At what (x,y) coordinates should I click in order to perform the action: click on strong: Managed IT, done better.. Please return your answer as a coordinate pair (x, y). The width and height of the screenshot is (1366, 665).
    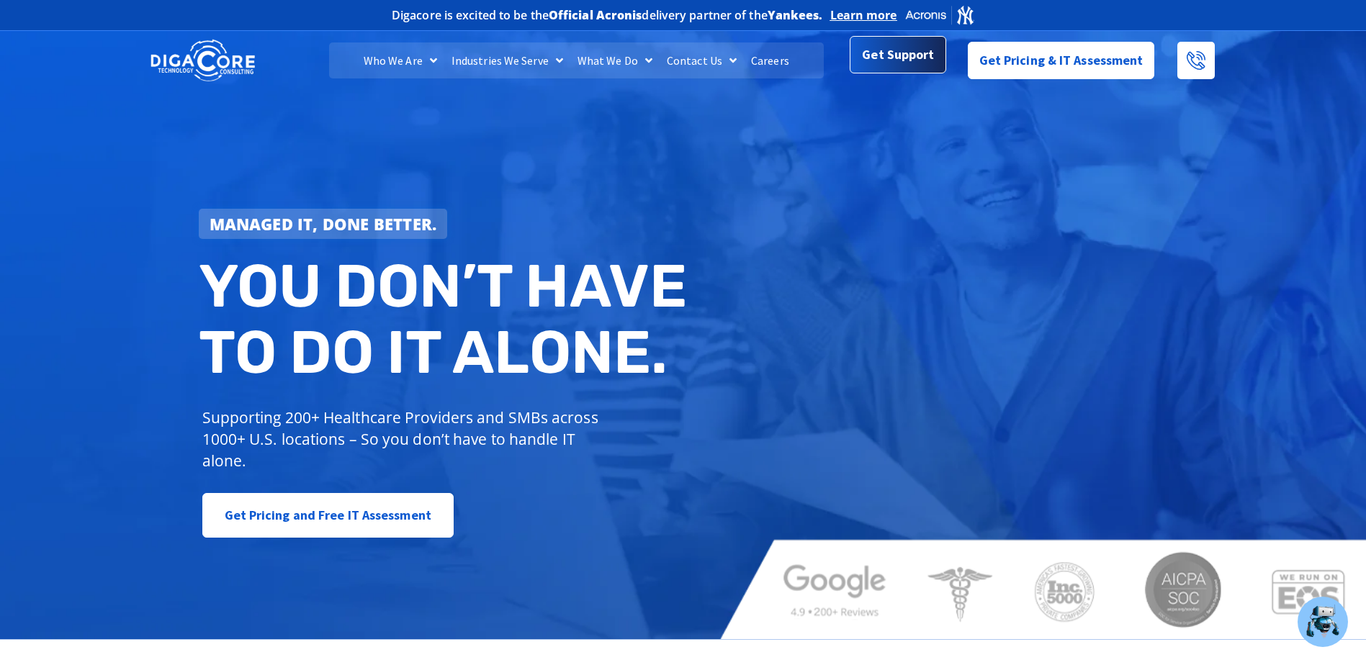
    Looking at the image, I should click on (323, 224).